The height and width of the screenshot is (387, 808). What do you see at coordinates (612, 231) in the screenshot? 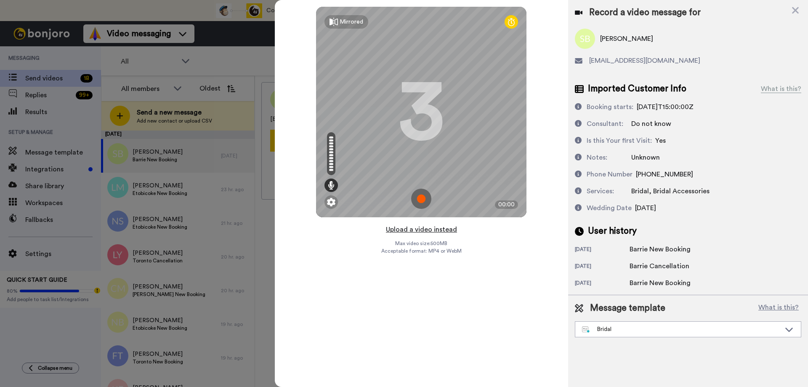
I see `span: User history` at bounding box center [612, 231].